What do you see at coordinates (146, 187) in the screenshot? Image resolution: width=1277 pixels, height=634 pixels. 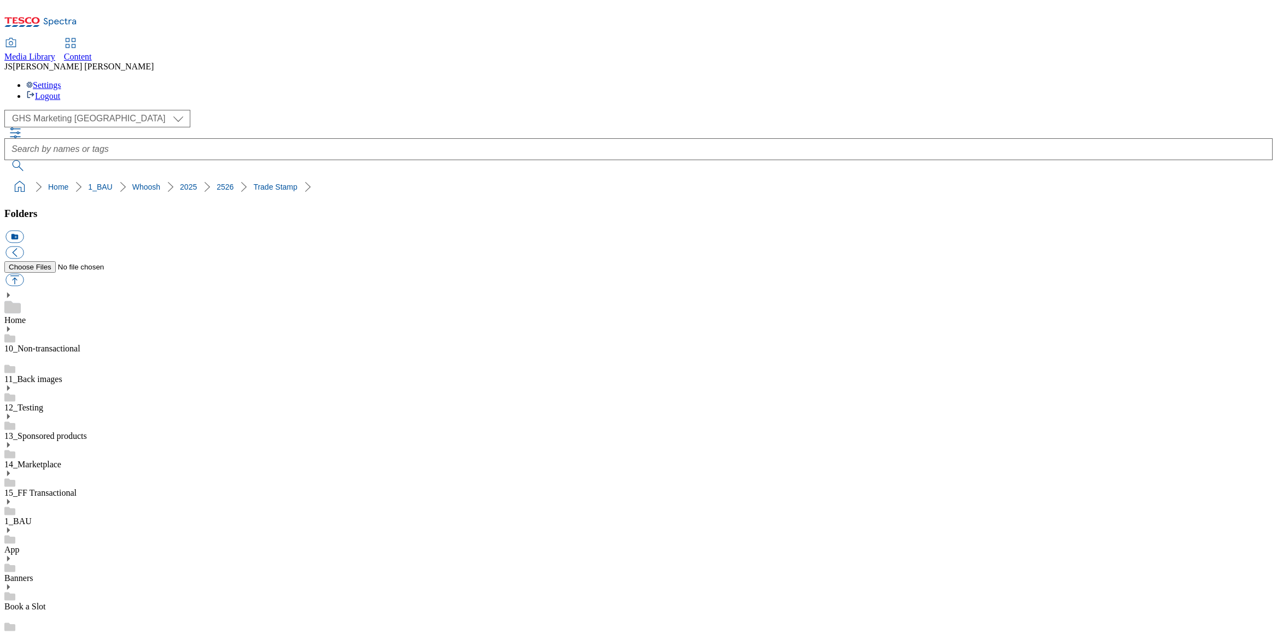 I see `a: Whoosh` at bounding box center [146, 187].